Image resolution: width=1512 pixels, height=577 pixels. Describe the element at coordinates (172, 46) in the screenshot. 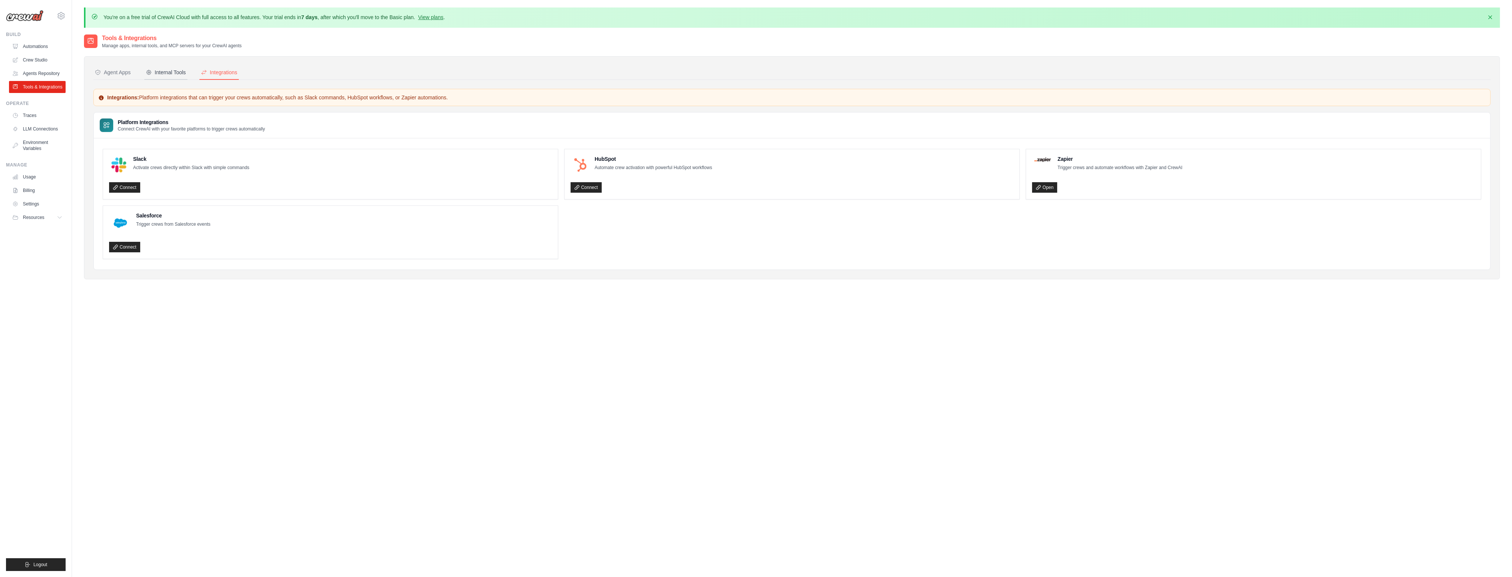

I see `p: Manage apps, internal tools, and MCP servers for your CrewAI agents` at that location.